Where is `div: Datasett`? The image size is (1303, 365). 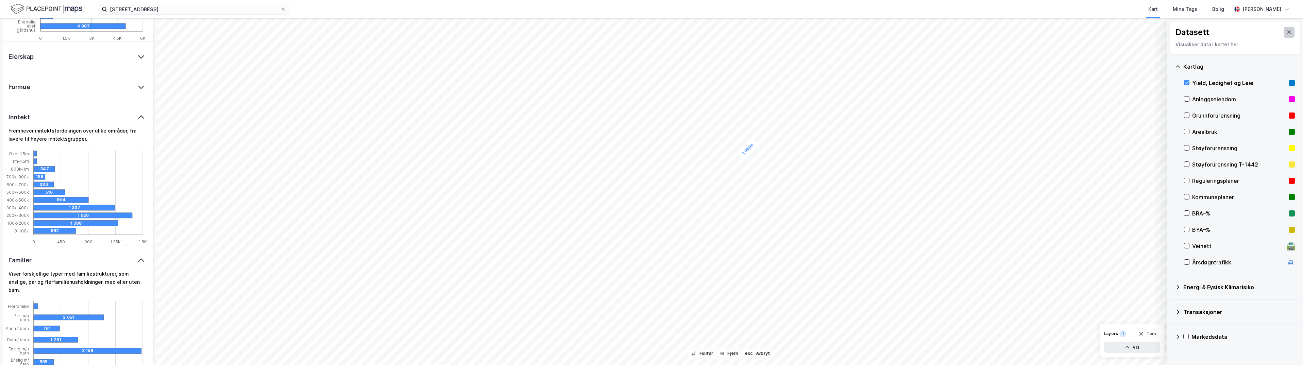
div: Datasett is located at coordinates (1192, 32).